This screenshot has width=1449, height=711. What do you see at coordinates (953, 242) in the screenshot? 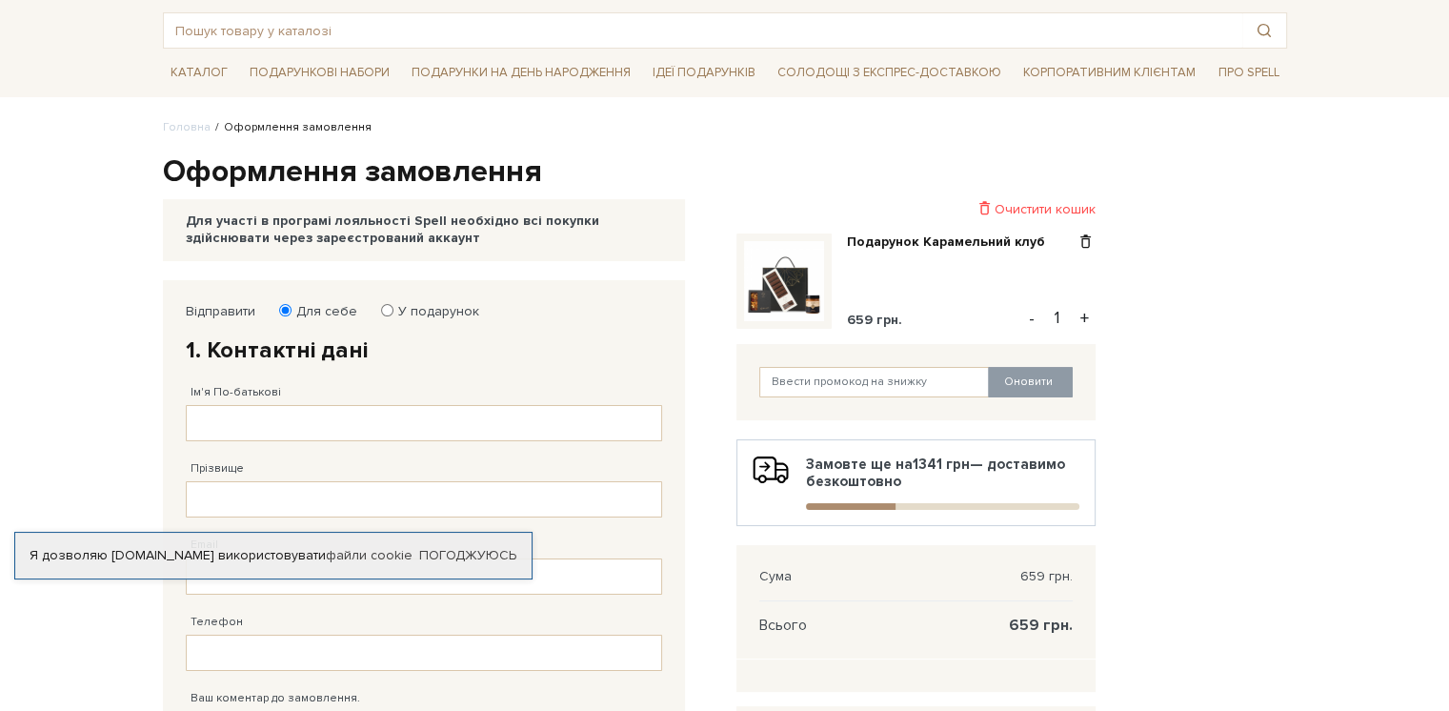
I see `a: Подарунок Карамельний клуб` at bounding box center [953, 242].